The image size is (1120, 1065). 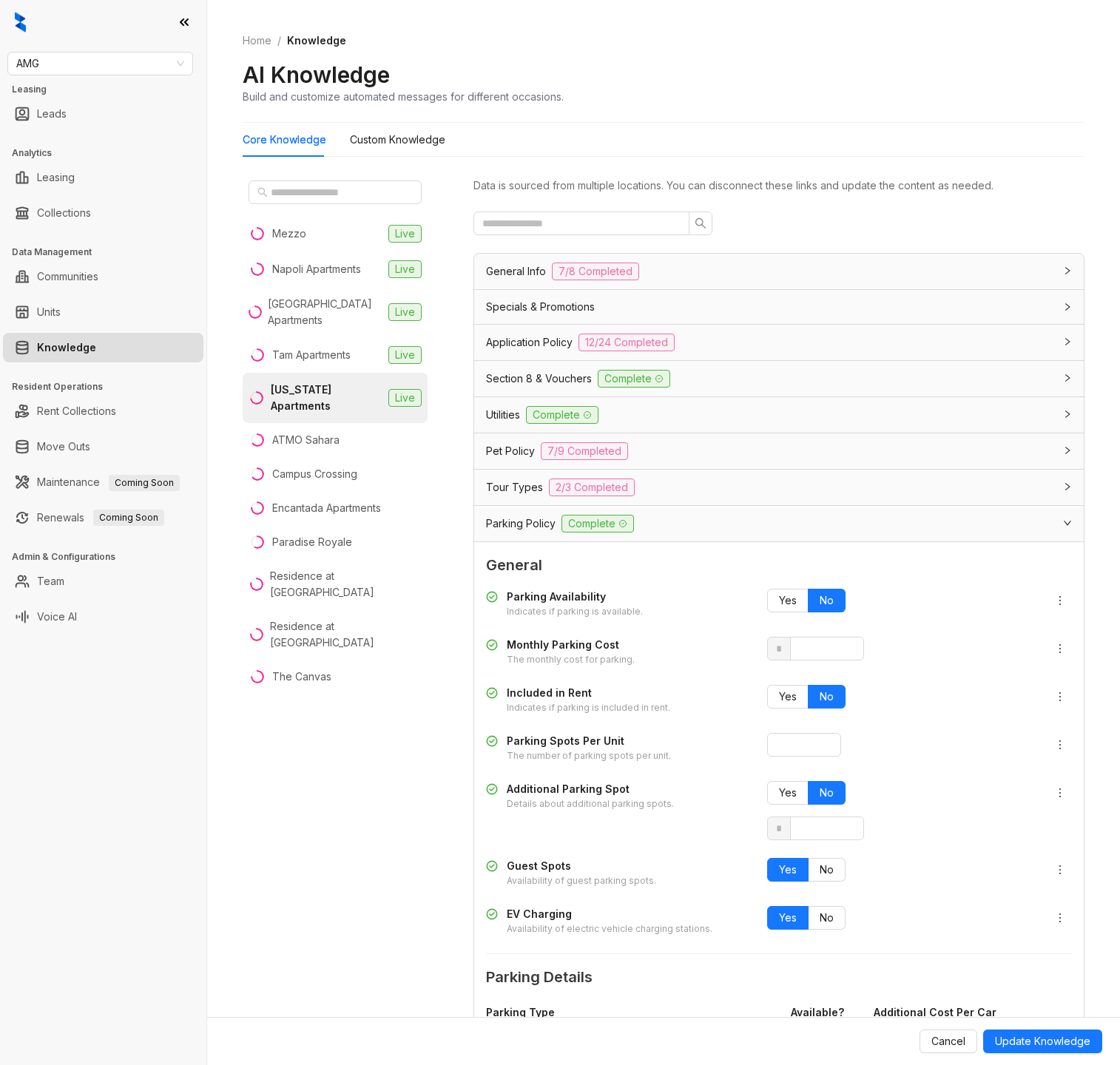 I want to click on span: General, so click(x=779, y=565).